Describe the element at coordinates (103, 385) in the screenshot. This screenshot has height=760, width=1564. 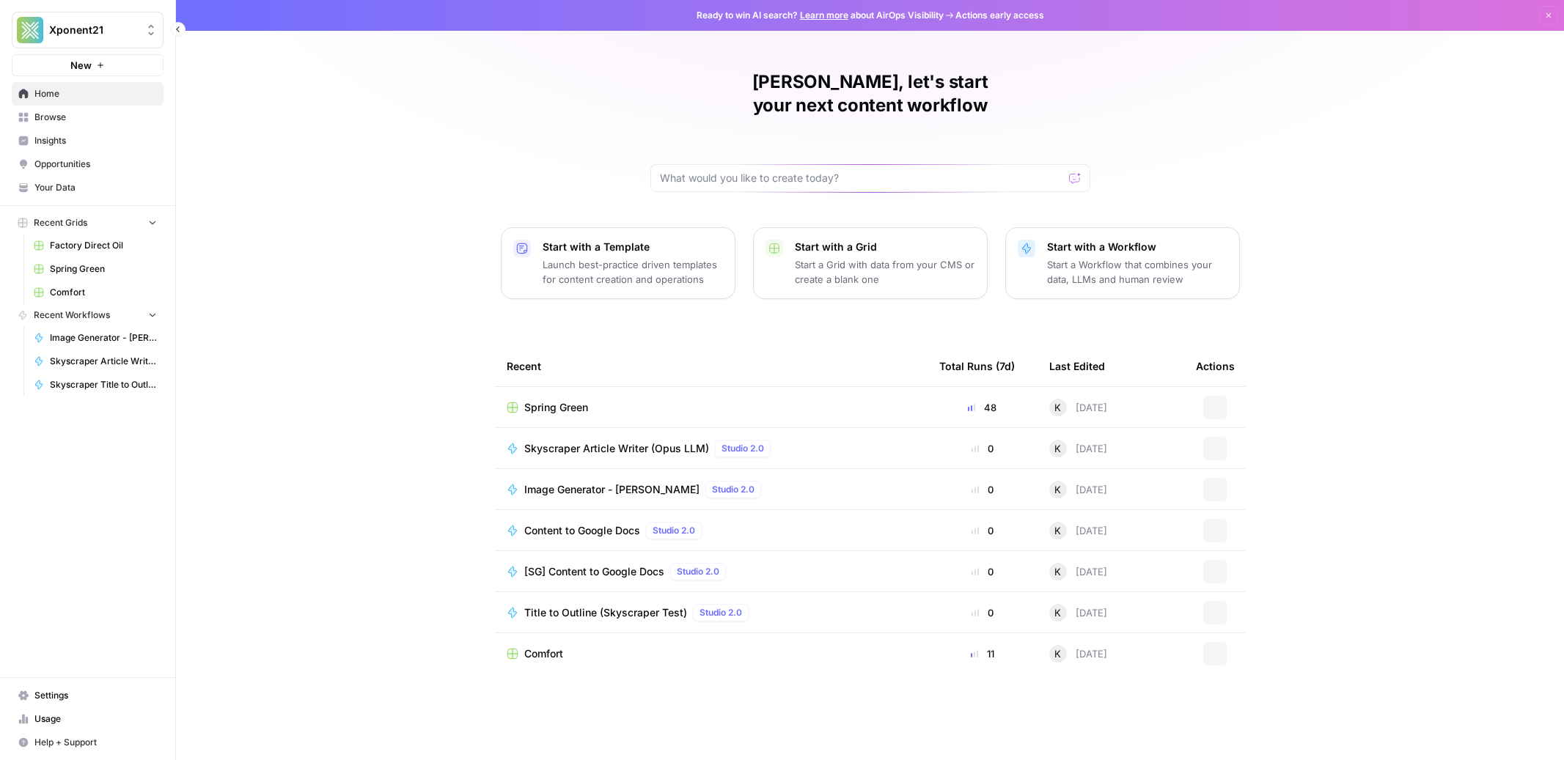
I see `span: Skyscraper Title to Outline` at that location.